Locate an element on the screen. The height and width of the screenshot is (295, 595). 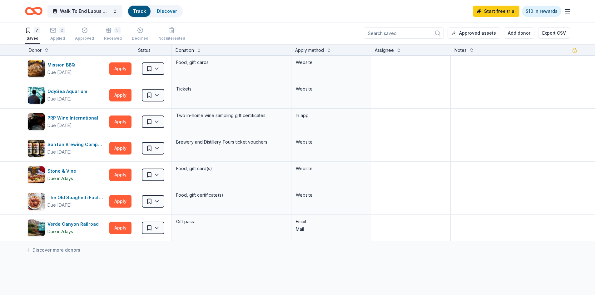
div: Email is located at coordinates (331, 222).